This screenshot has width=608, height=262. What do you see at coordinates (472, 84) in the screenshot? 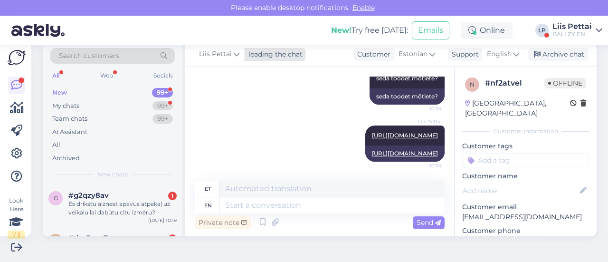
I see `span: n` at bounding box center [472, 84].